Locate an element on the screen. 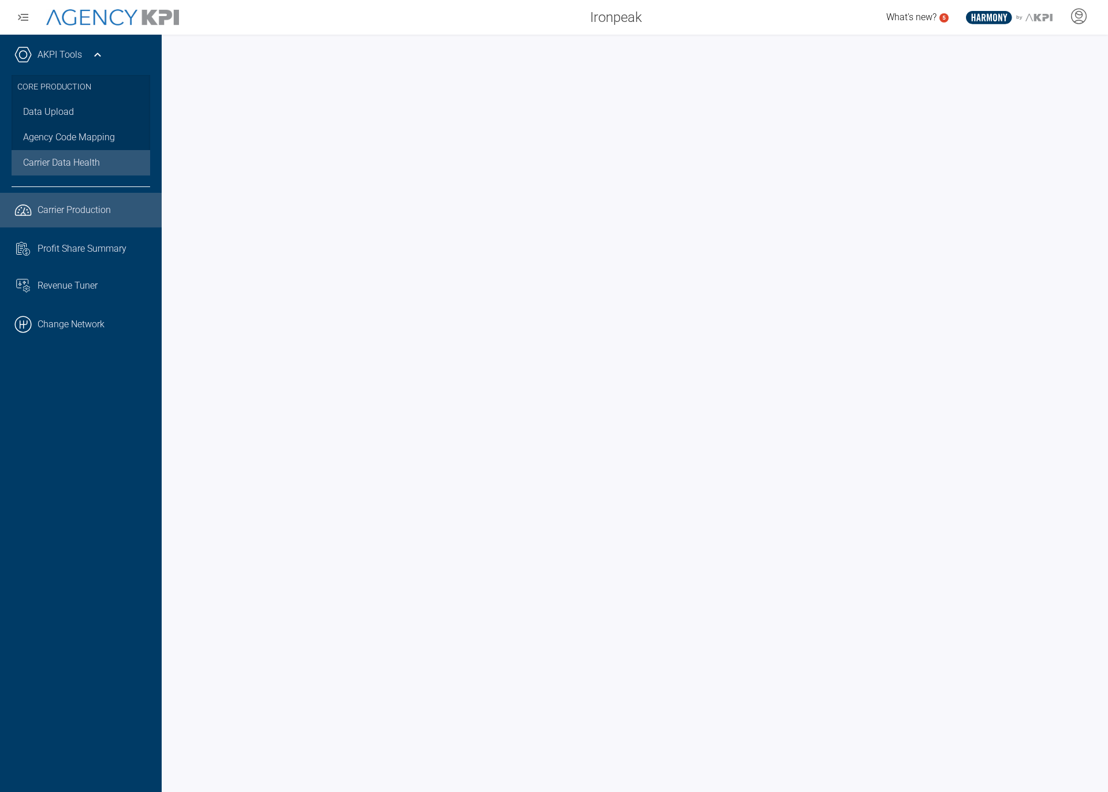  a: Data Upload is located at coordinates (81, 112).